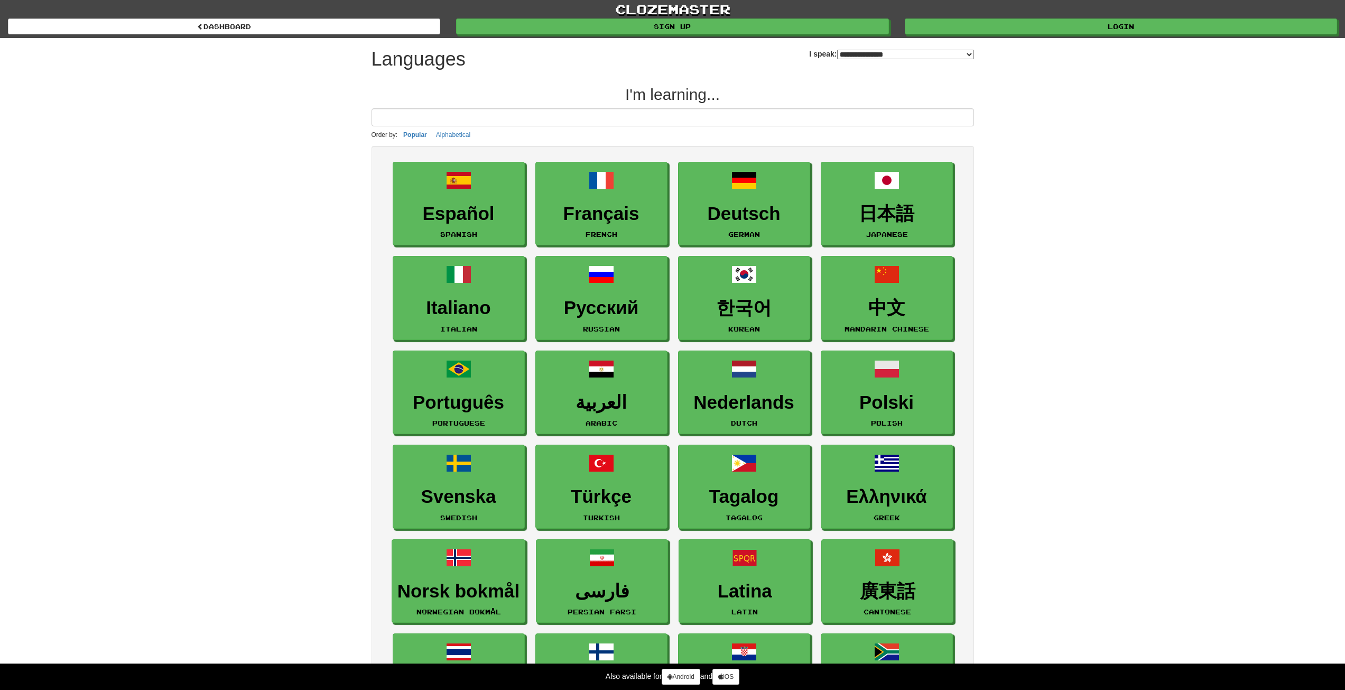 Image resolution: width=1345 pixels, height=690 pixels. I want to click on h3: Latina, so click(745, 591).